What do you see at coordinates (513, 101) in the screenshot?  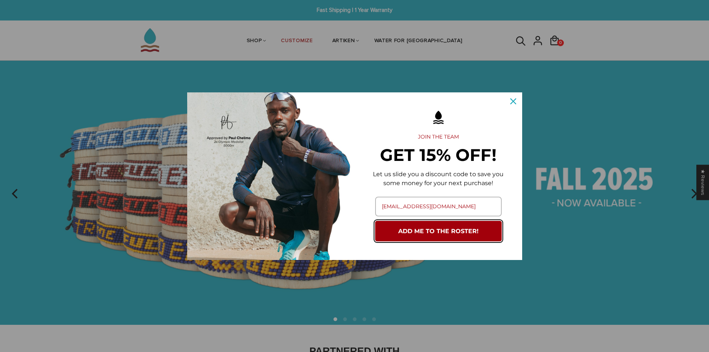 I see `button: Close` at bounding box center [513, 101].